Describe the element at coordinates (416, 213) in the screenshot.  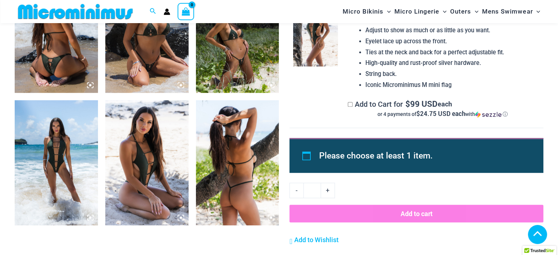
I see `button: Add to cart` at that location.